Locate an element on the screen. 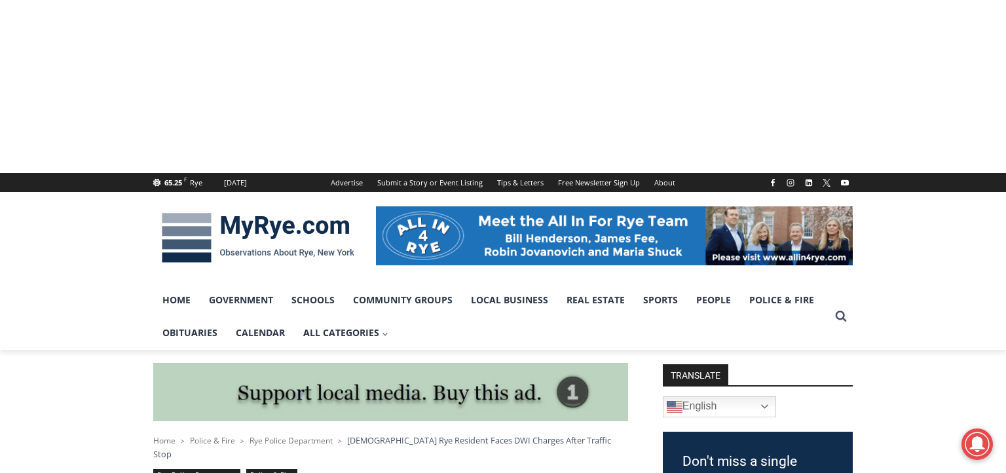 The height and width of the screenshot is (473, 1006). nav: Breadcrumbs is located at coordinates (391, 447).